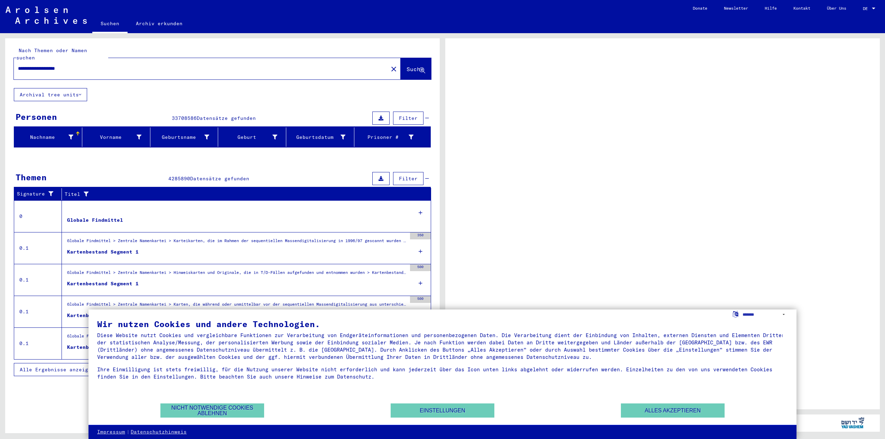 The image size is (885, 439). Describe the element at coordinates (111, 432) in the screenshot. I see `a: Impressum` at that location.